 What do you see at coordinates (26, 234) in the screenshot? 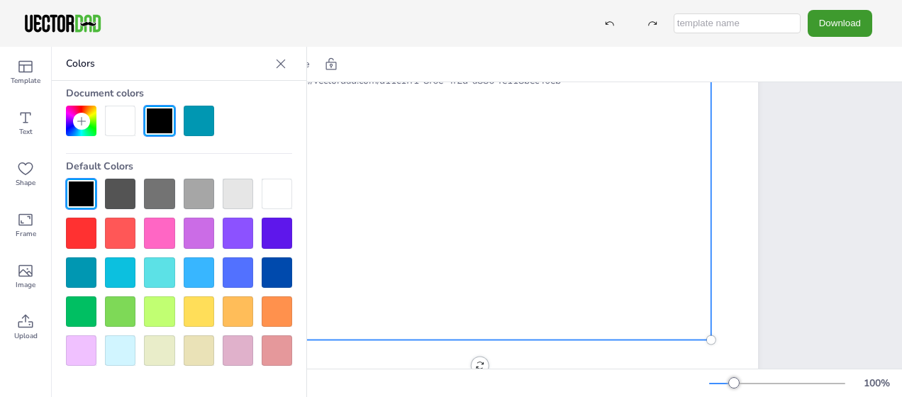
I see `span: Frame` at bounding box center [26, 234].